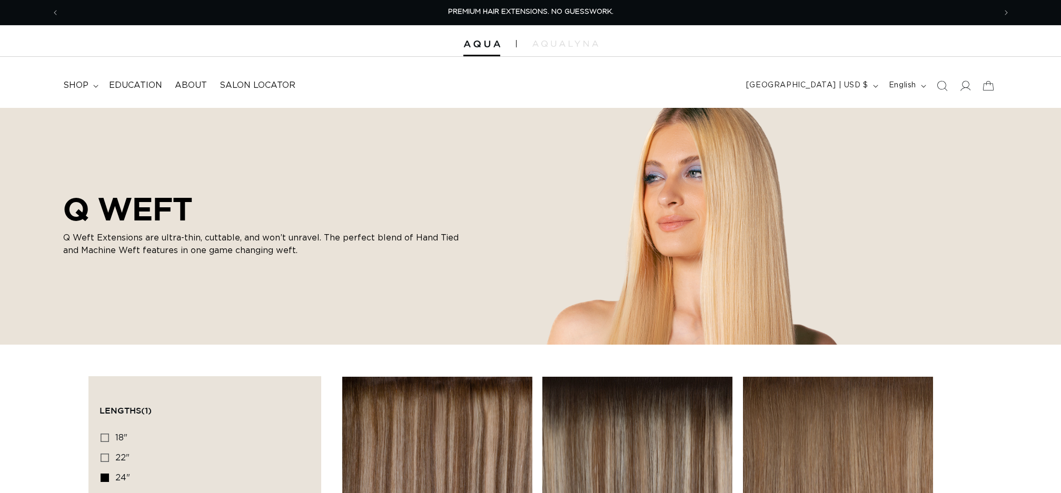  I want to click on span: Education, so click(135, 85).